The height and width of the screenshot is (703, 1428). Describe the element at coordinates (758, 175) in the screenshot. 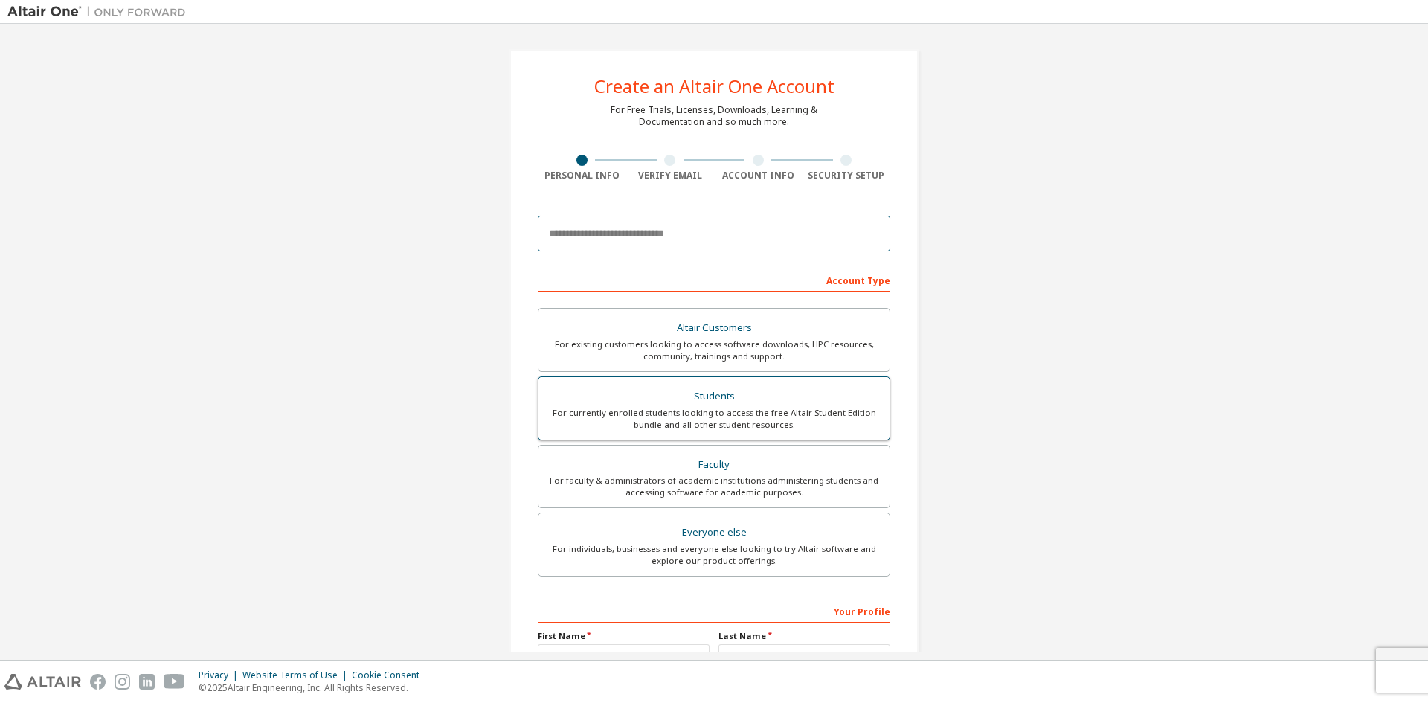

I see `div: Account Info` at that location.